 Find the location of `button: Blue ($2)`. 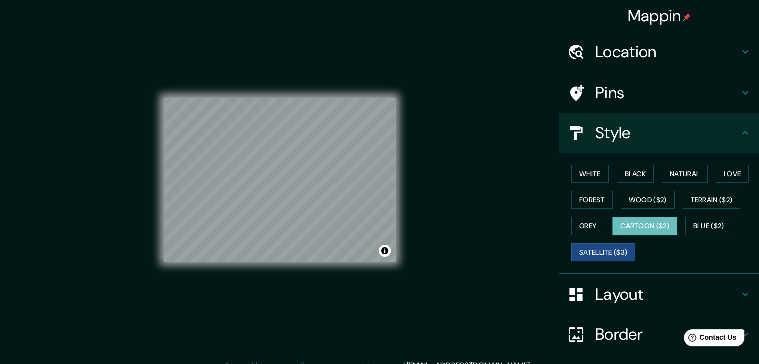

button: Blue ($2) is located at coordinates (708, 226).